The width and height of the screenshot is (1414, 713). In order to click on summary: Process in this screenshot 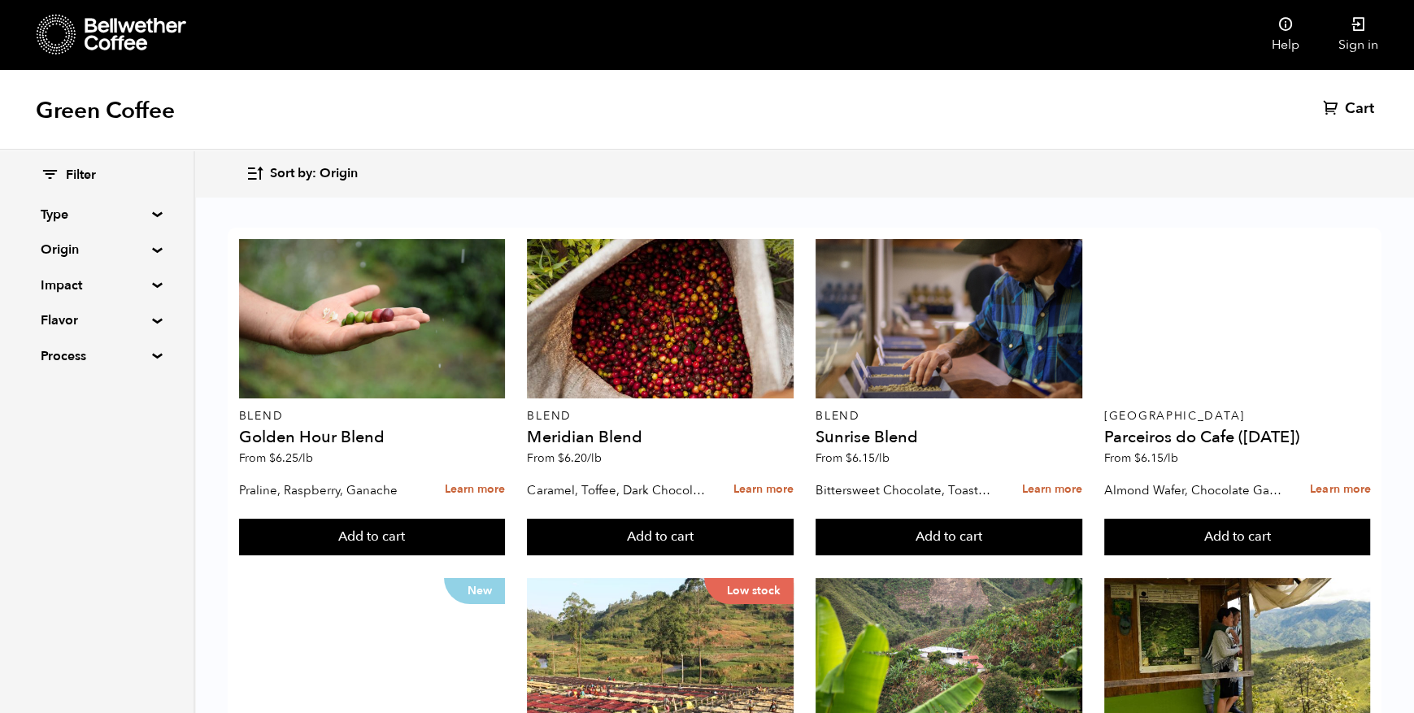, I will do `click(97, 356)`.